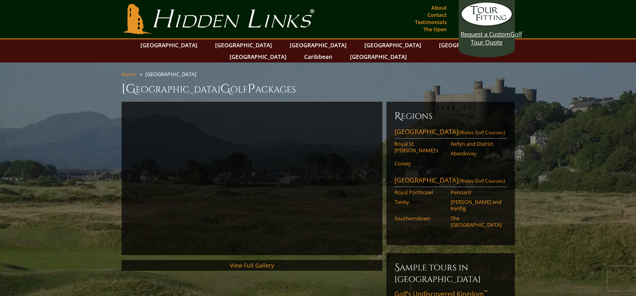 The image size is (636, 296). What do you see at coordinates (435, 29) in the screenshot?
I see `a: The Open` at bounding box center [435, 29].